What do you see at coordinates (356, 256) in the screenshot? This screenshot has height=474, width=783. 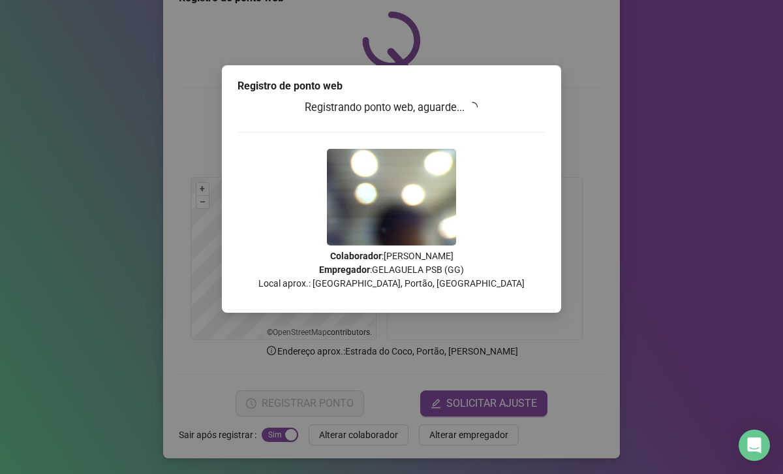 I see `strong: Colaborador` at bounding box center [356, 256].